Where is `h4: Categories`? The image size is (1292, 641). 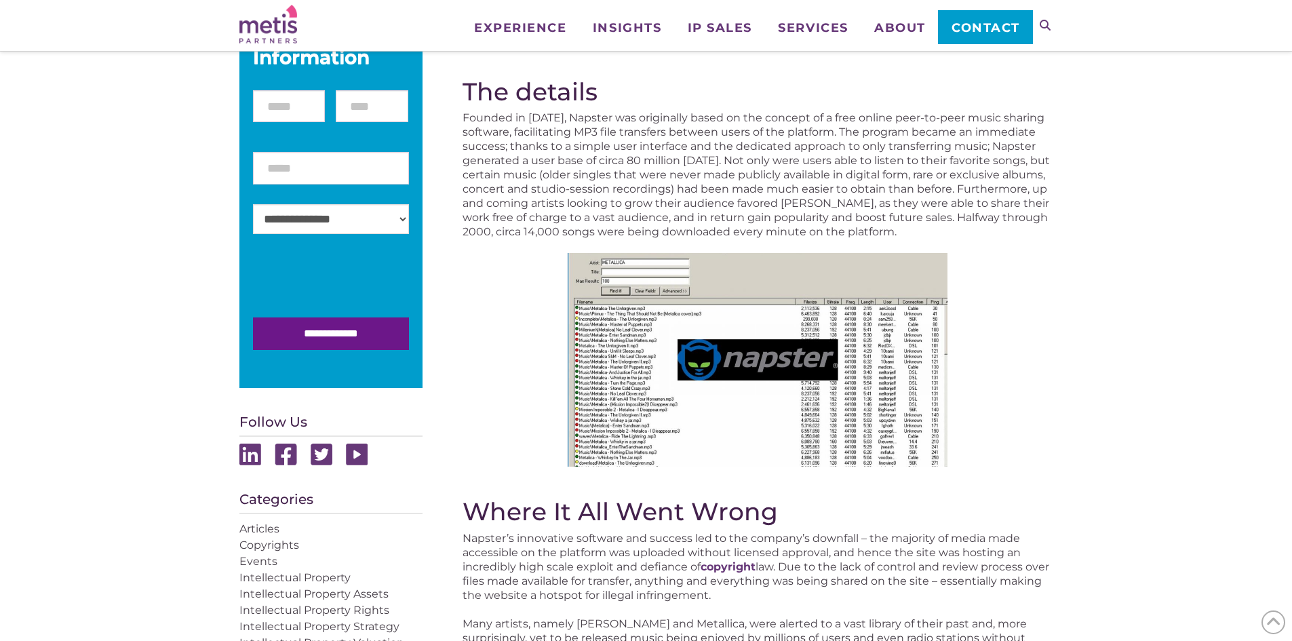
h4: Categories is located at coordinates (331, 503).